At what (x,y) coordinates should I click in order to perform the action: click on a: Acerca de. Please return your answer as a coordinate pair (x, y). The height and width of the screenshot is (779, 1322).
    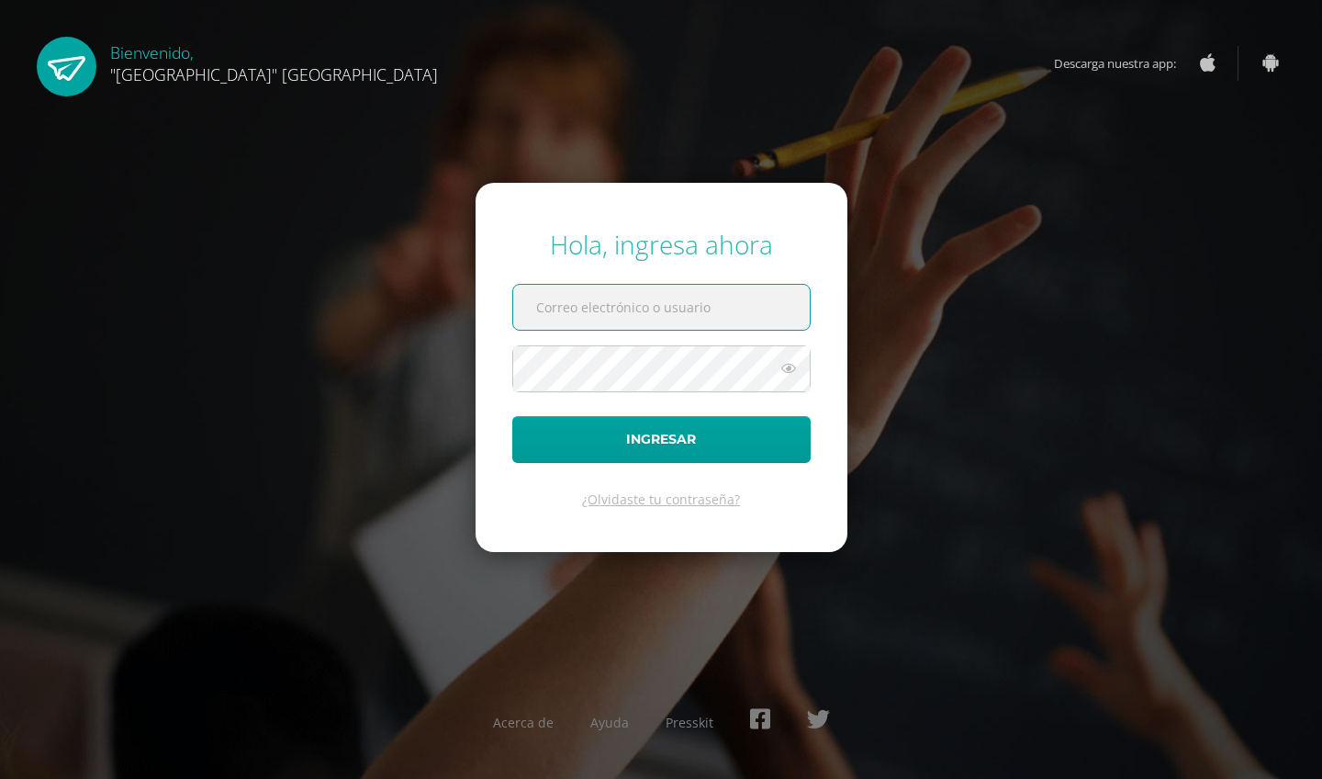
    Looking at the image, I should click on (523, 722).